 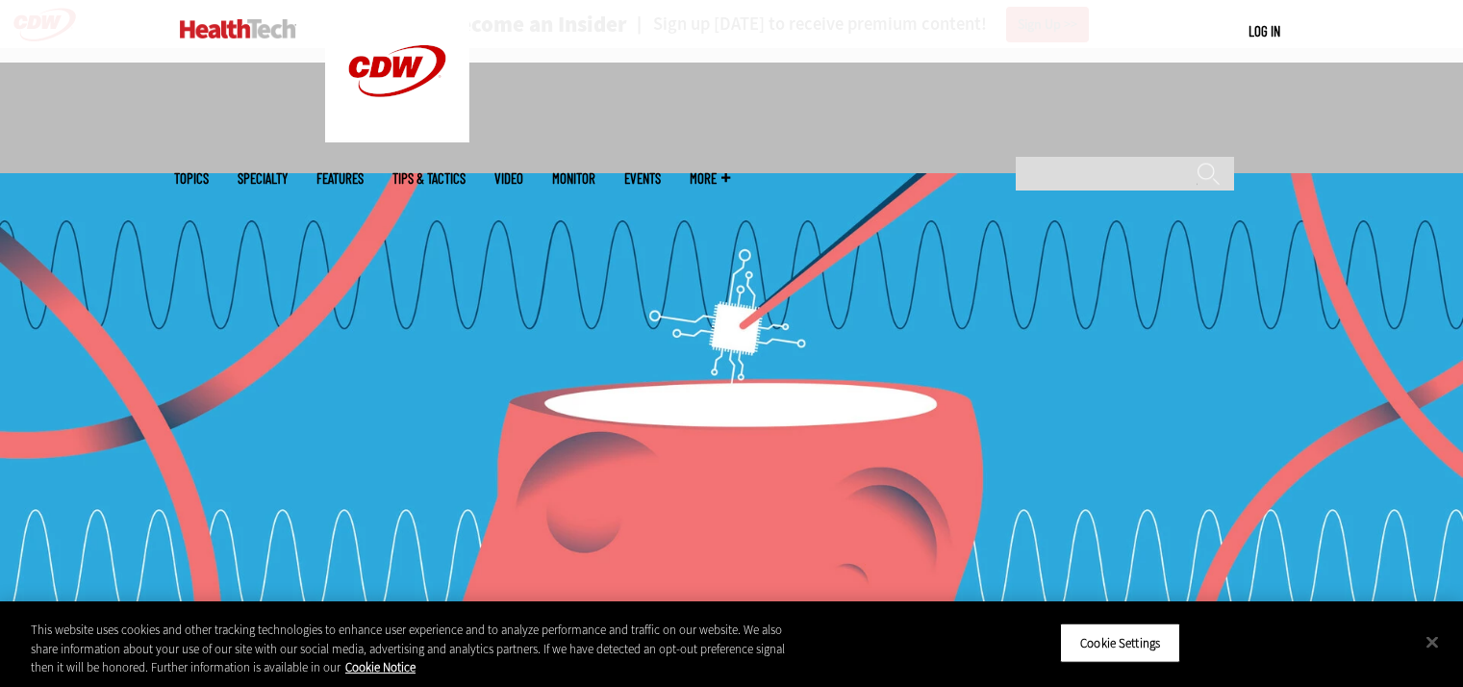 I want to click on a: Video, so click(x=509, y=178).